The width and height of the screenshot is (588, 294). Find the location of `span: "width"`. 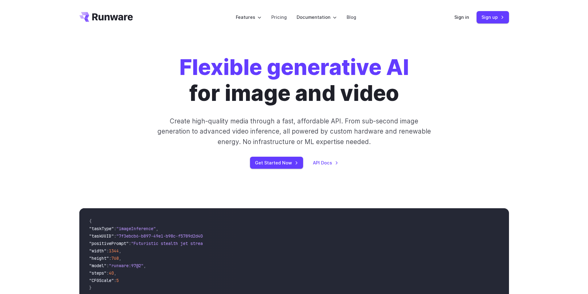

span: "width" is located at coordinates (98, 251).